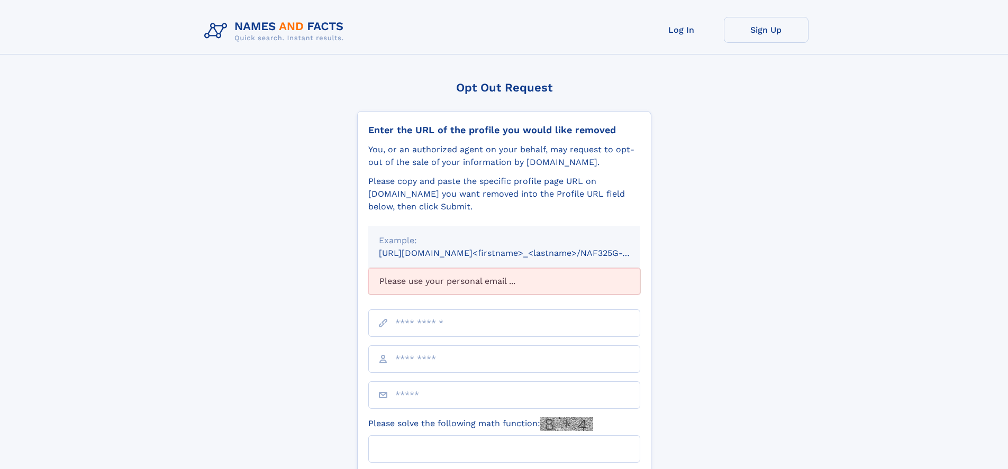 The image size is (1008, 469). I want to click on a: Sign Up, so click(766, 30).